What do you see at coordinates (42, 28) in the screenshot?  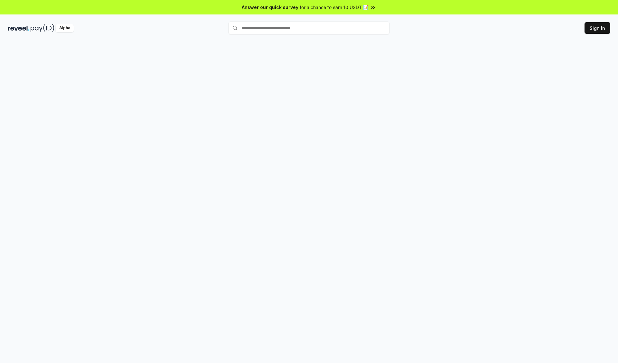 I see `img: pay_id` at bounding box center [42, 28].